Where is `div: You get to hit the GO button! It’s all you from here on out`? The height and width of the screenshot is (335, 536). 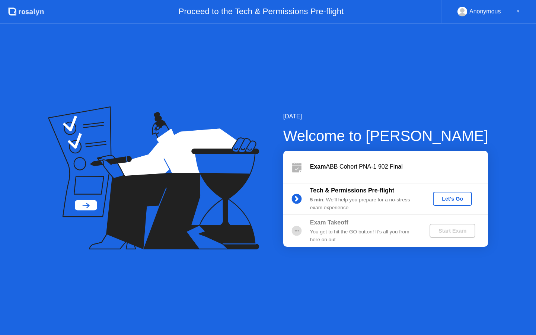
div: You get to hit the GO button! It’s all you from here on out is located at coordinates (364, 236).